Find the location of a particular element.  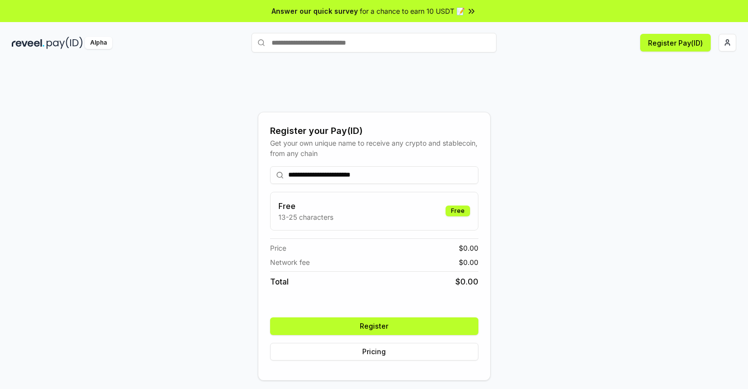

div: Get your own unique name to receive any crypto and stablecoin, from any chain is located at coordinates (374, 148).